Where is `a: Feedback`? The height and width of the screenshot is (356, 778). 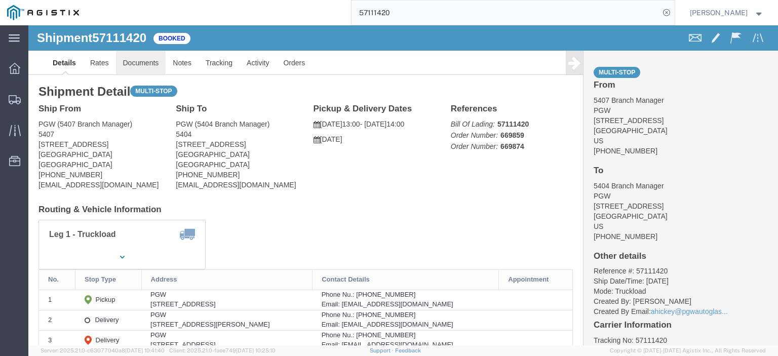
a: Feedback is located at coordinates (408, 351).